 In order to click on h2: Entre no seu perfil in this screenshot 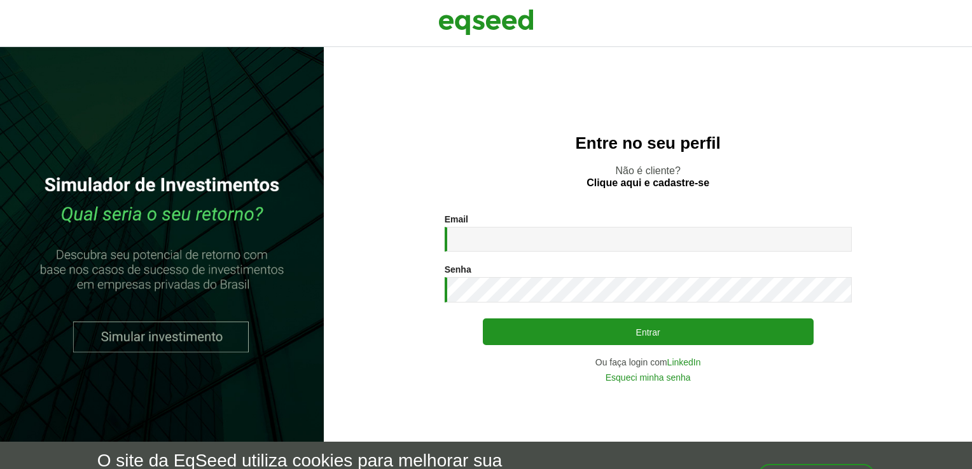, I will do `click(647, 143)`.